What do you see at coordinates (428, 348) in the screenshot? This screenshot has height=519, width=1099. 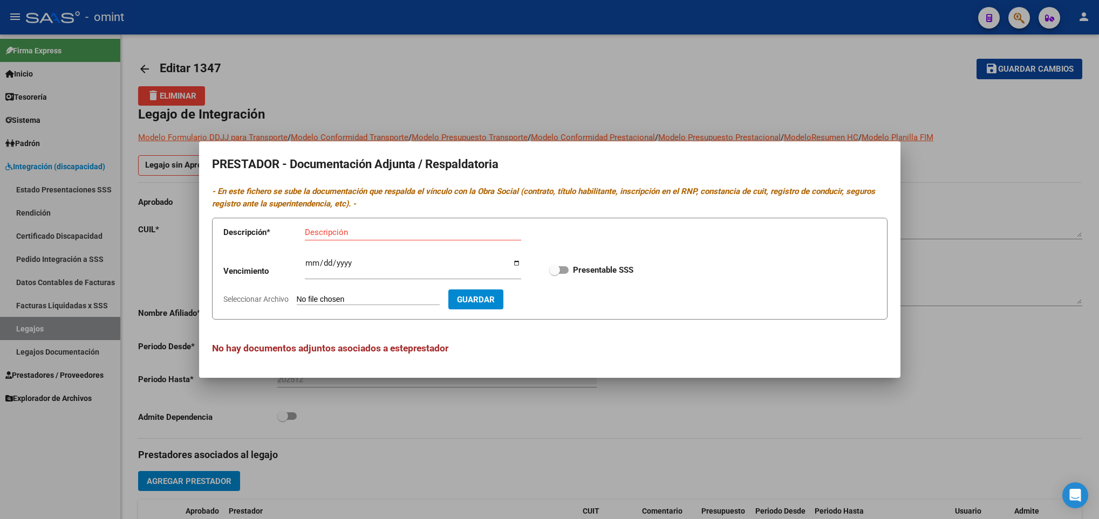 I see `span: prestador` at bounding box center [428, 348].